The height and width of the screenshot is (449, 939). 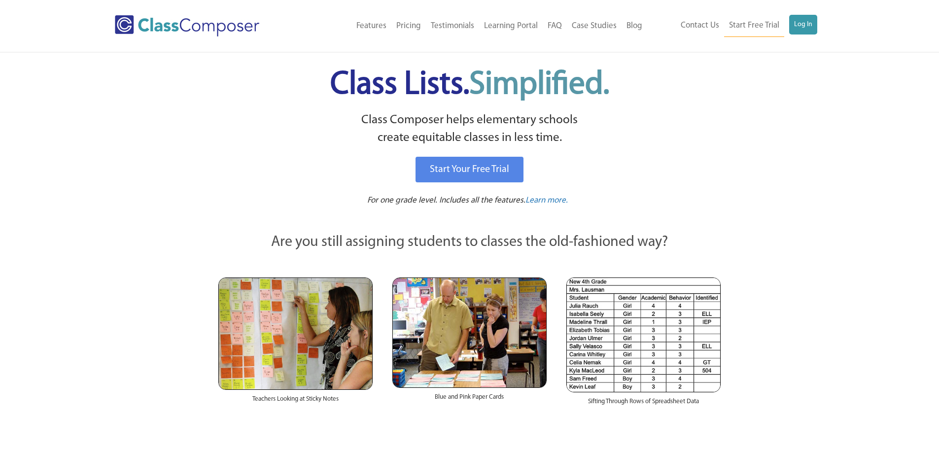 I want to click on a: Testimonials, so click(x=452, y=26).